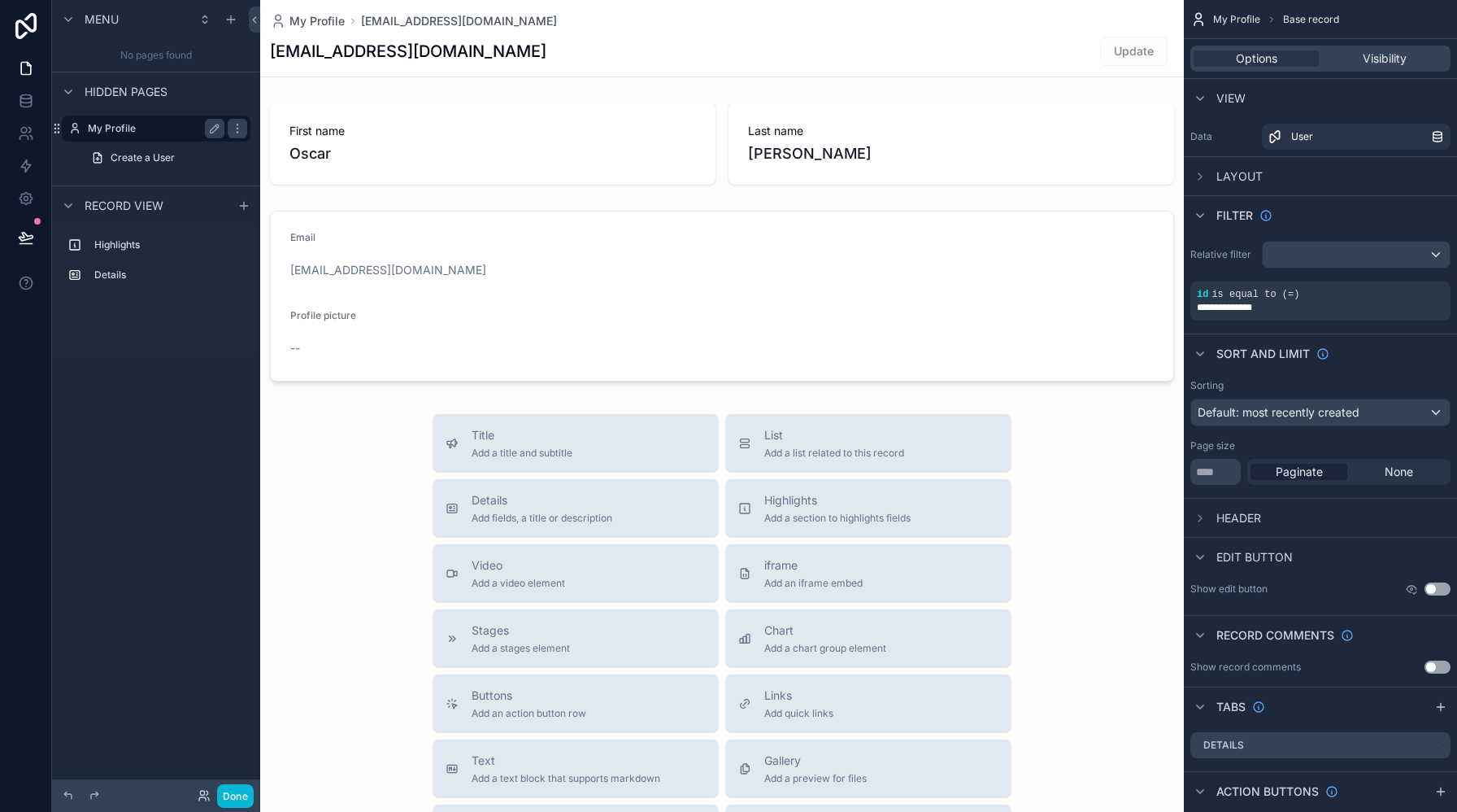 Image resolution: width=1457 pixels, height=812 pixels. I want to click on span: View, so click(1232, 99).